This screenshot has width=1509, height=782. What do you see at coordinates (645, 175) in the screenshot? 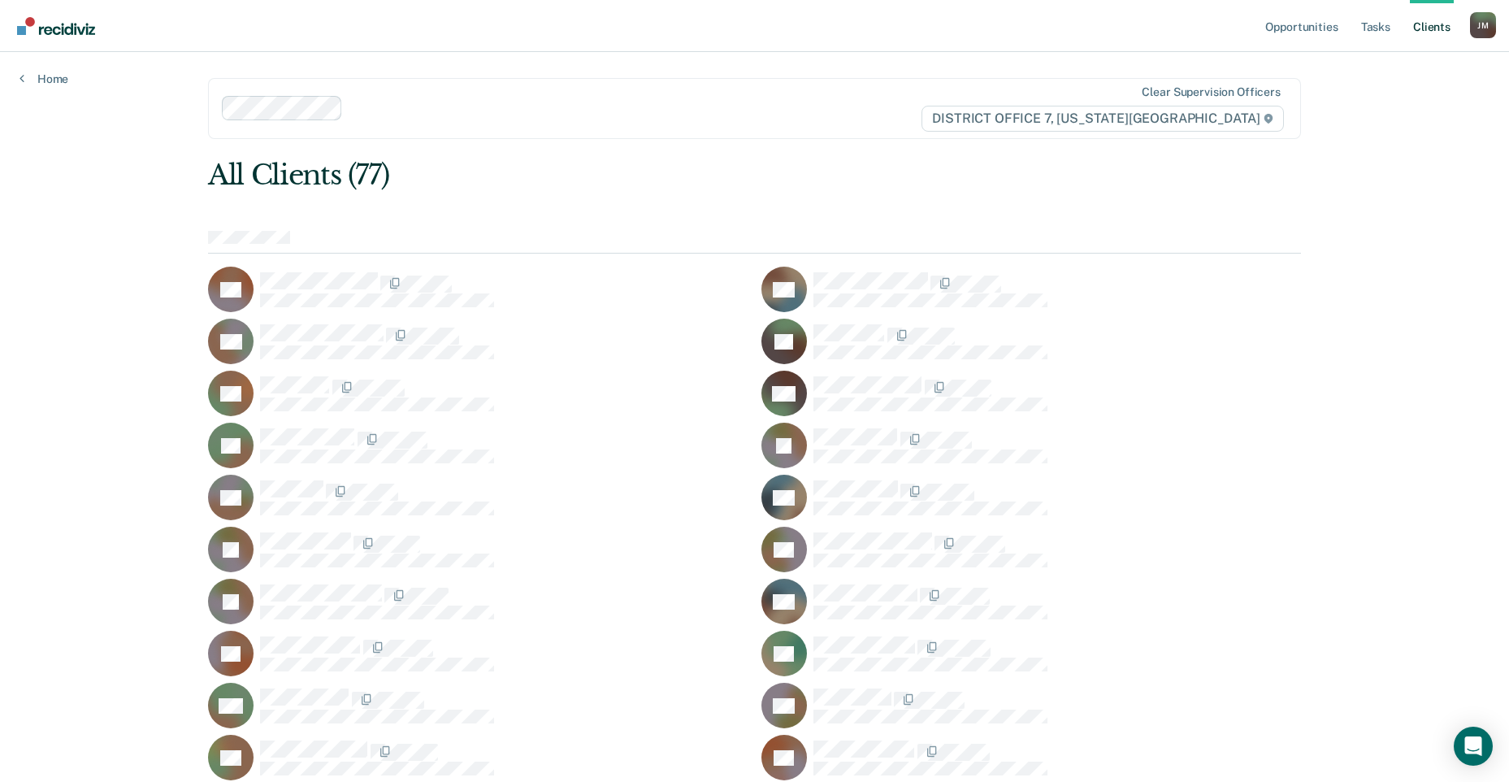
I see `div: All Clients (77)` at bounding box center [645, 175].